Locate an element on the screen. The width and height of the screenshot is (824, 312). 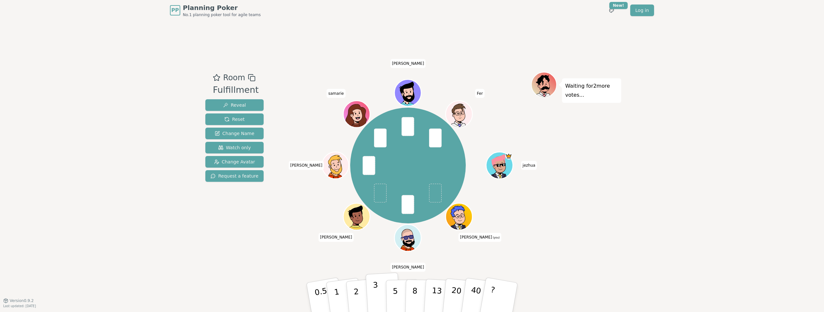
span: jezhua is the host is located at coordinates (509, 156).